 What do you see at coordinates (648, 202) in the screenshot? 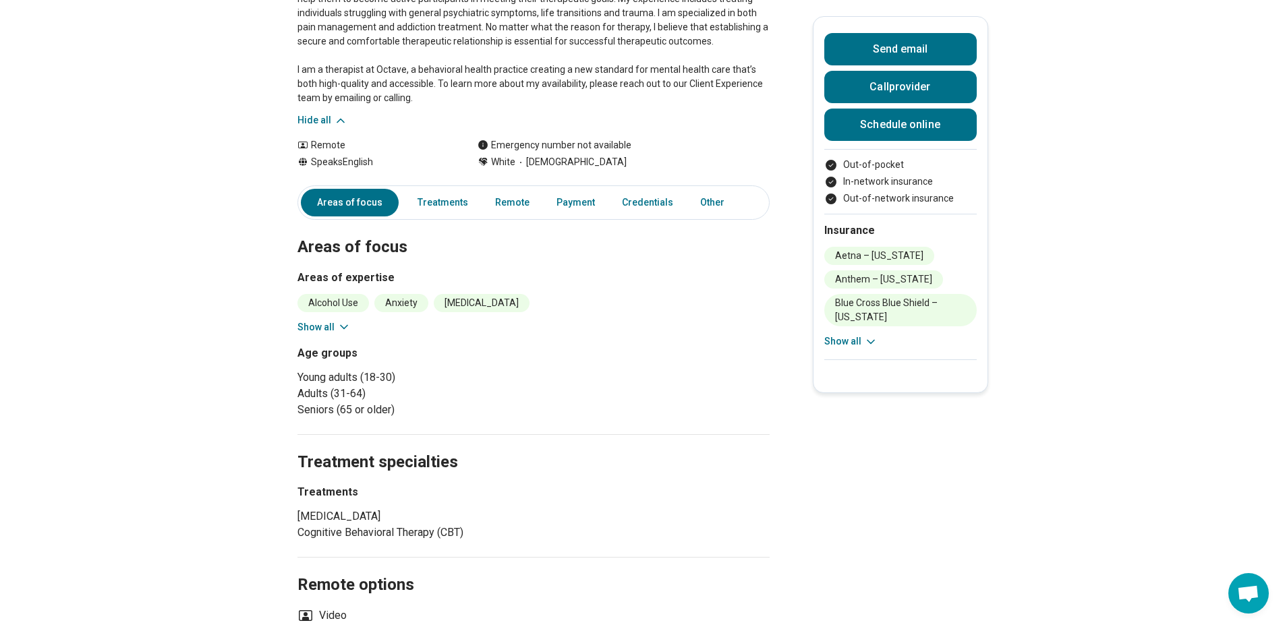
I see `a: Credentials` at bounding box center [648, 202].